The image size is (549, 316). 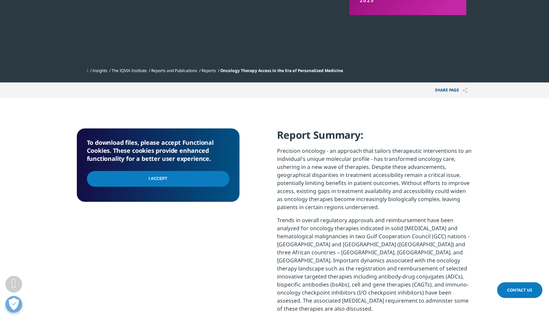 I want to click on p: Share PAGE, so click(x=451, y=90).